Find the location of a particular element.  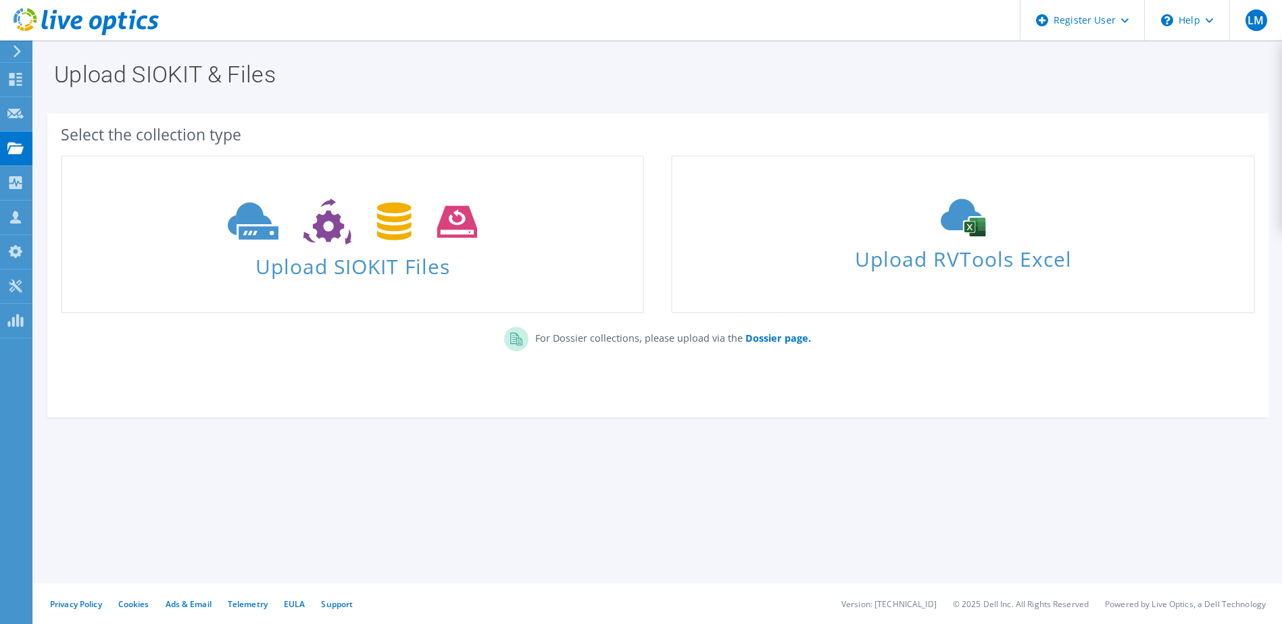

span: Upload RVTools Excel is located at coordinates (962, 255).